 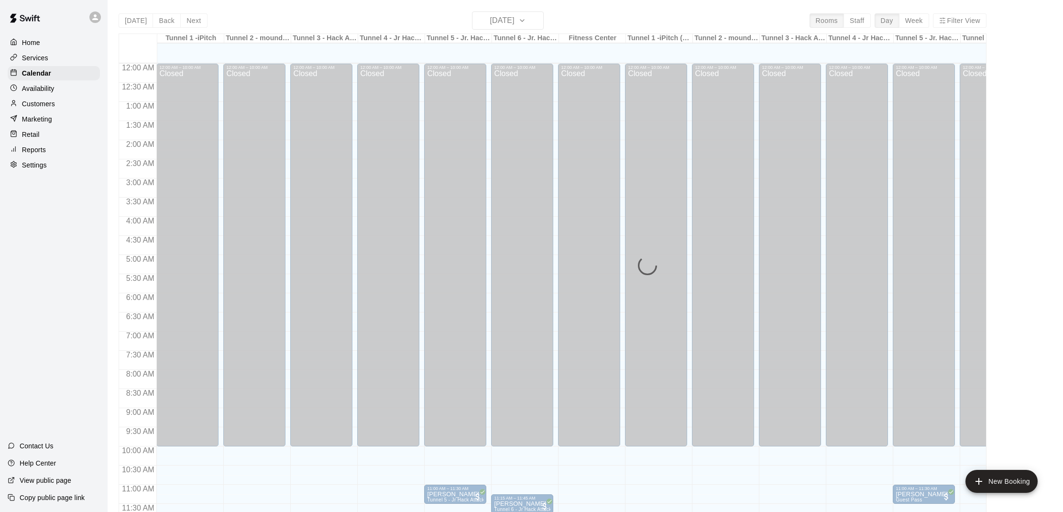 What do you see at coordinates (54, 119) in the screenshot?
I see `div: Marketing` at bounding box center [54, 119].